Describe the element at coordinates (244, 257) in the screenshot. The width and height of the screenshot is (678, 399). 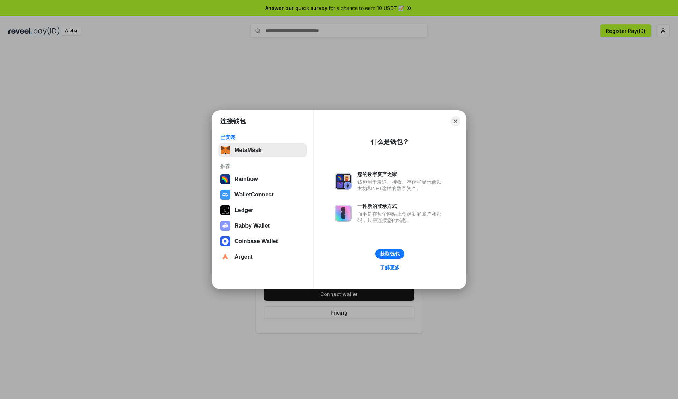
I see `div: Argent` at that location.